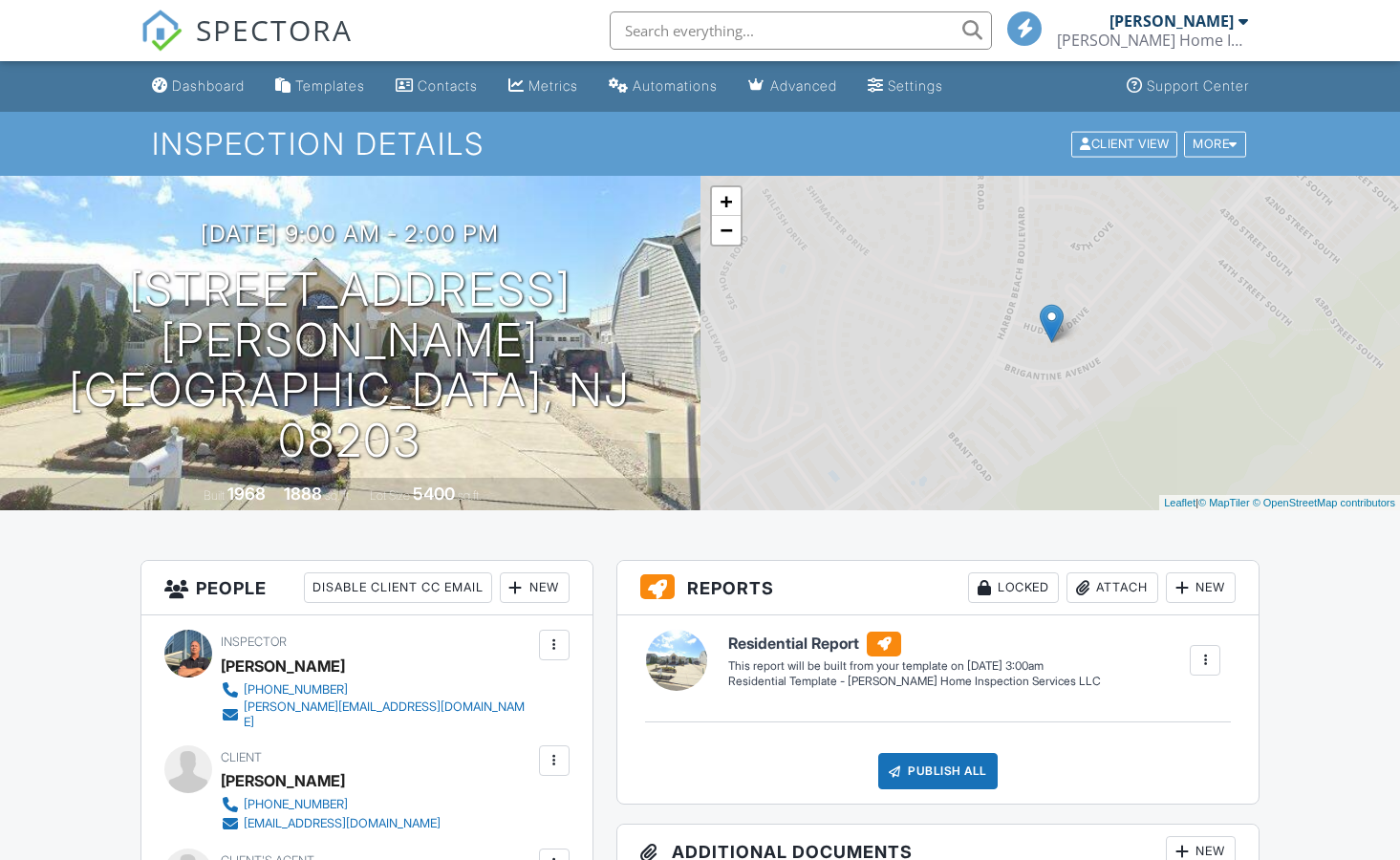 The image size is (1400, 860). I want to click on span: sq. ft., so click(338, 495).